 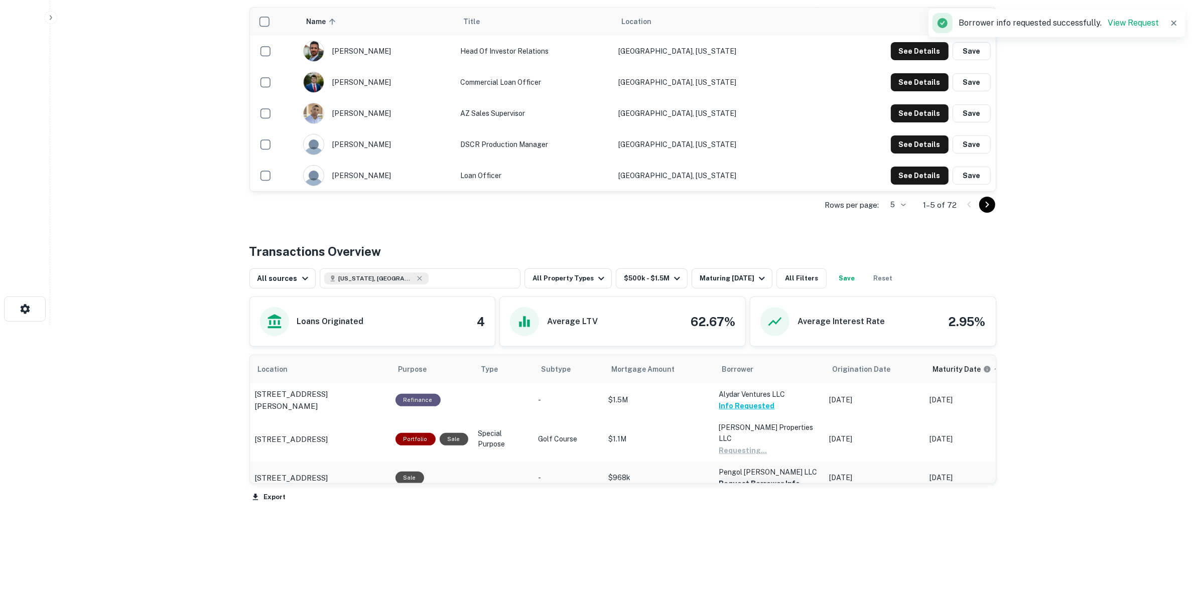 I want to click on h4: 4, so click(x=481, y=322).